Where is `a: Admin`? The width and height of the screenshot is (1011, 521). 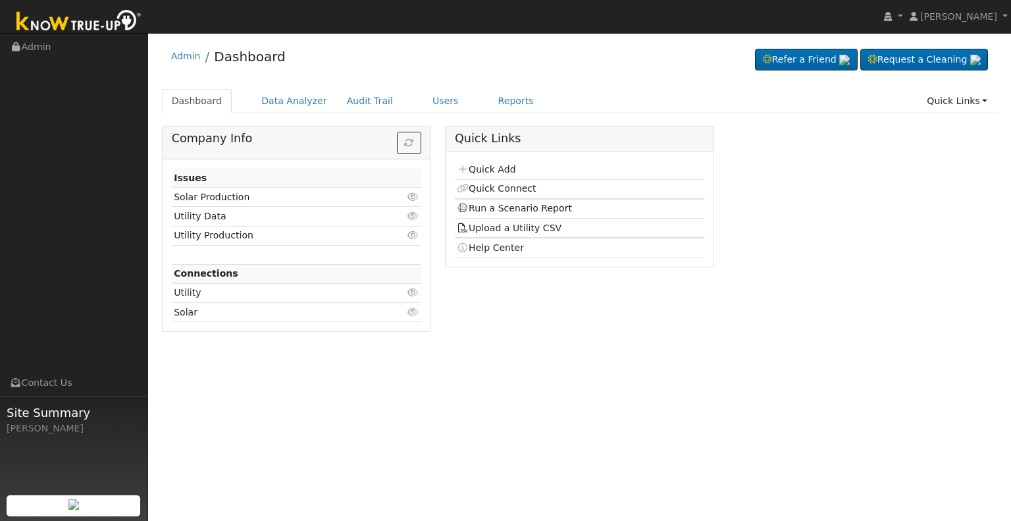 a: Admin is located at coordinates (186, 56).